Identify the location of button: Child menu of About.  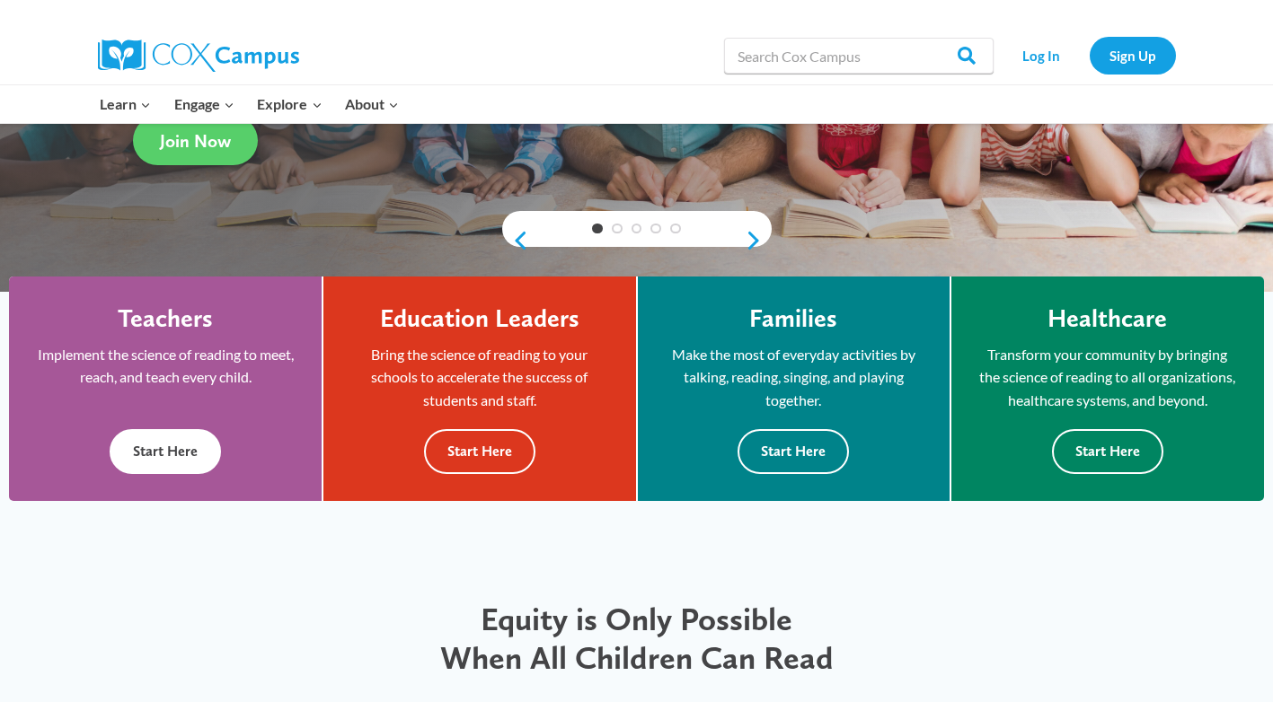
(372, 104).